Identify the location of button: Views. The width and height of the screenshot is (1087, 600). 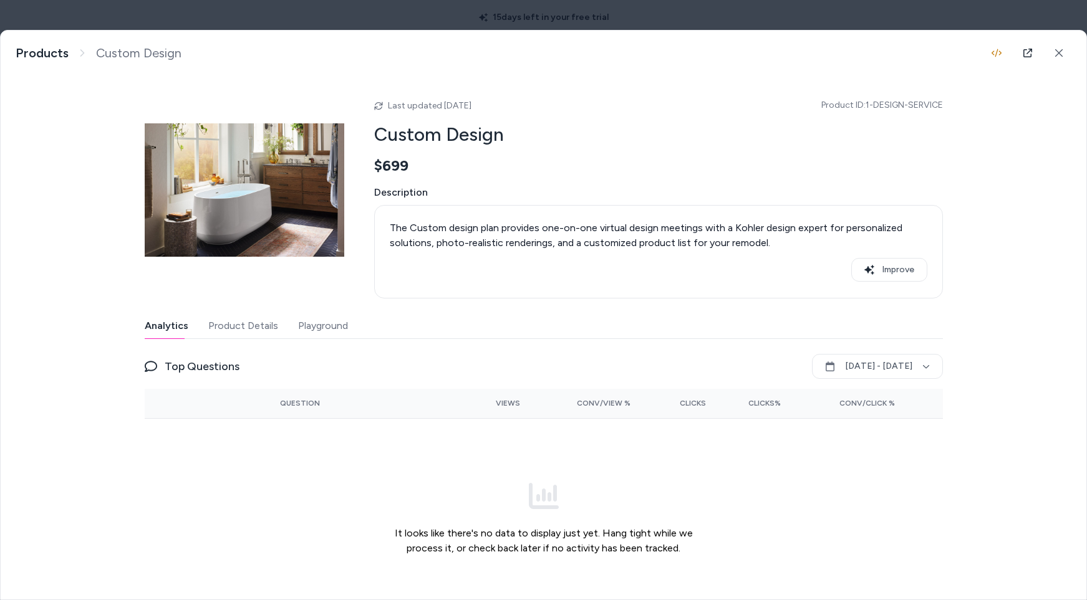
(493, 403).